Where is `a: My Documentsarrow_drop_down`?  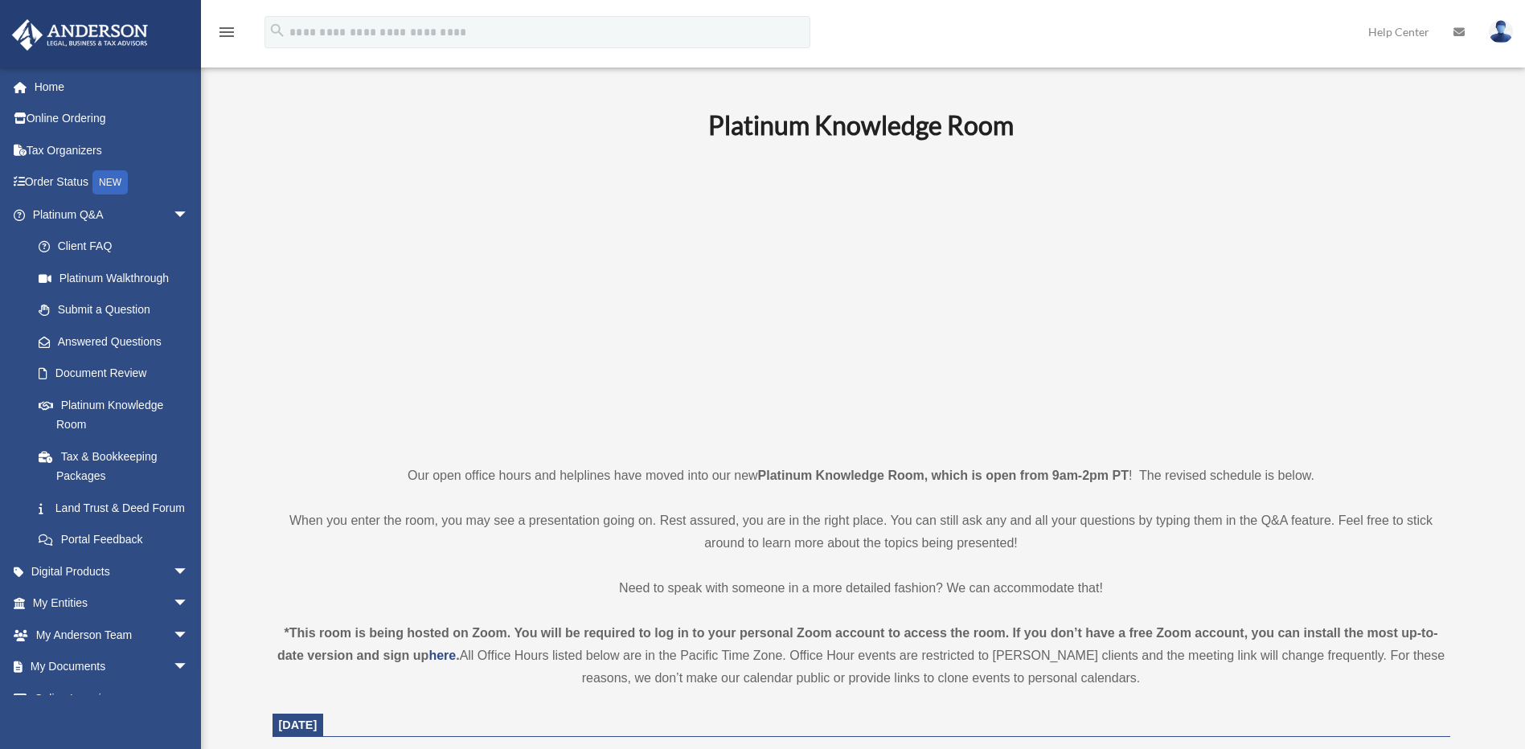
a: My Documentsarrow_drop_down is located at coordinates (112, 667).